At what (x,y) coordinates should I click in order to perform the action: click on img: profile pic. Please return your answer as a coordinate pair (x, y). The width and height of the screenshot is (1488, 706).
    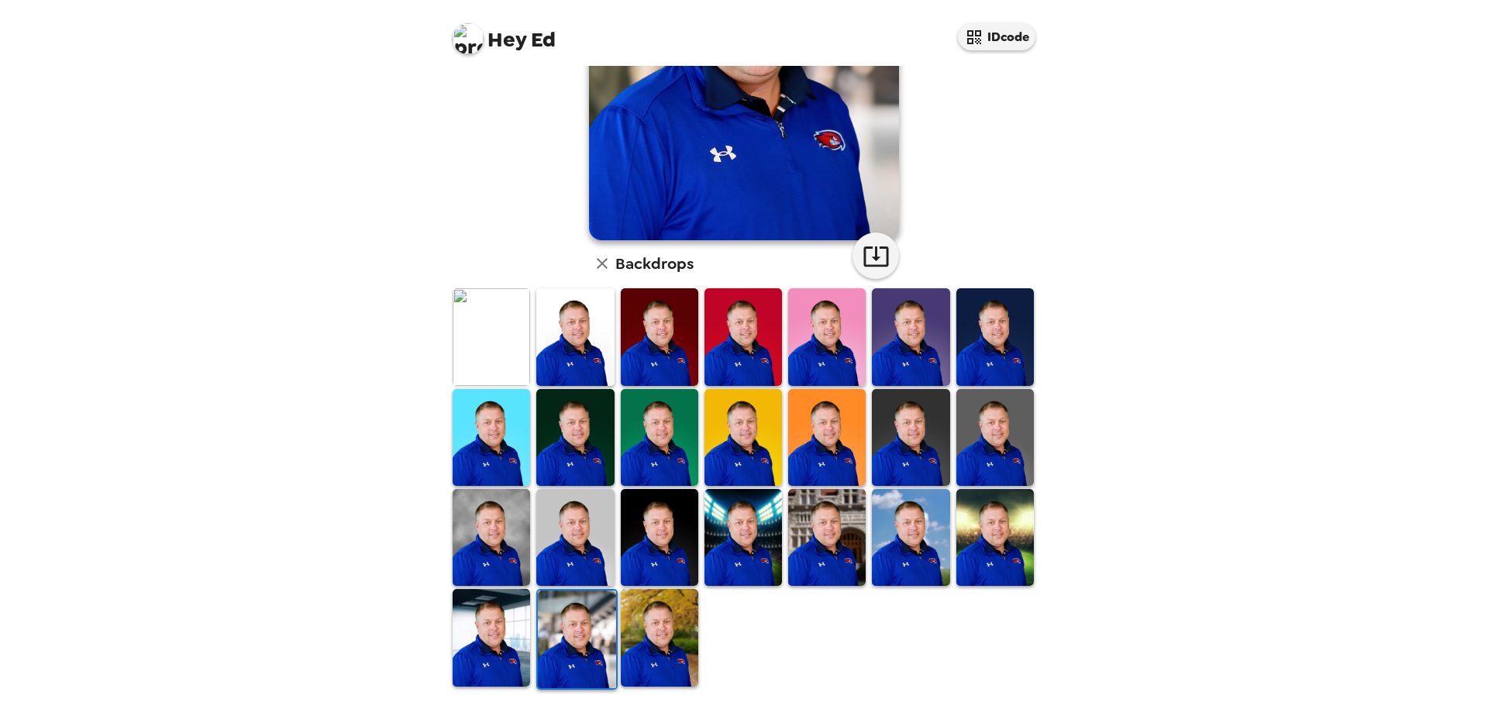
    Looking at the image, I should click on (468, 39).